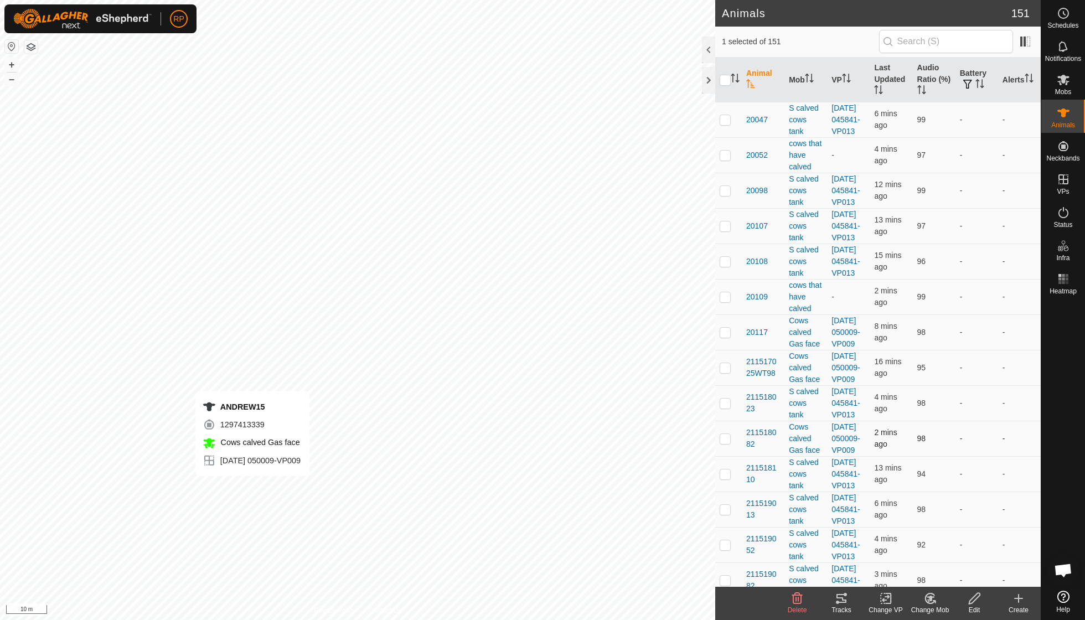 The height and width of the screenshot is (620, 1085). What do you see at coordinates (763, 474) in the screenshot?
I see `span: 211518110` at bounding box center [763, 474].